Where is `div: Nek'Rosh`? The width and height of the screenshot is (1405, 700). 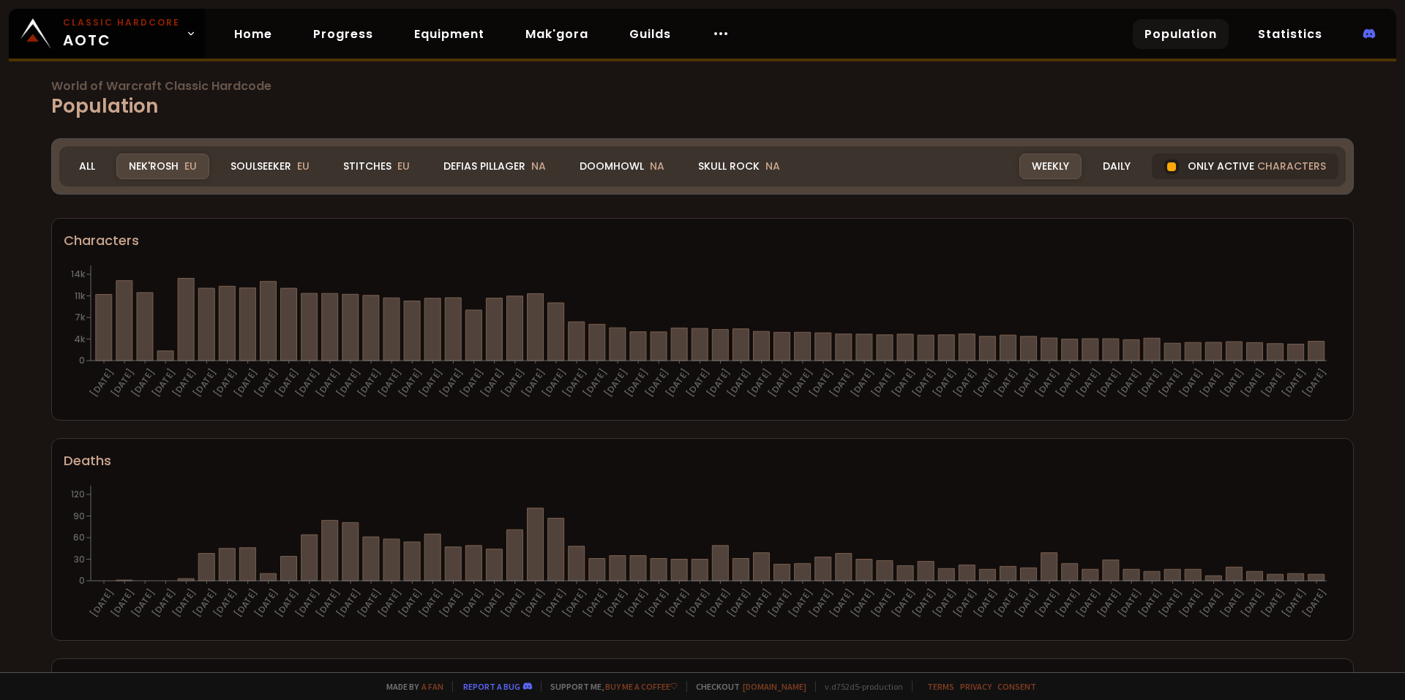
div: Nek'Rosh is located at coordinates (162, 166).